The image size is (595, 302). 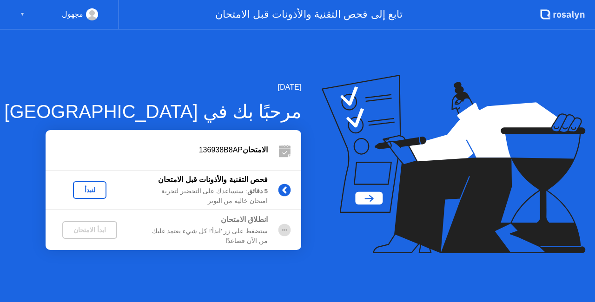 What do you see at coordinates (257, 191) in the screenshot?
I see `b: 5 دقائق` at bounding box center [257, 191].